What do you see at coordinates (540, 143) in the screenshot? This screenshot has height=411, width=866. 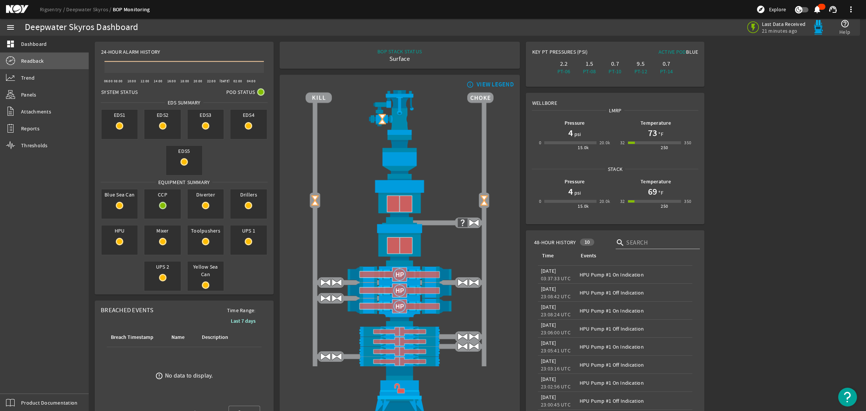 I see `div: 0` at bounding box center [540, 143].